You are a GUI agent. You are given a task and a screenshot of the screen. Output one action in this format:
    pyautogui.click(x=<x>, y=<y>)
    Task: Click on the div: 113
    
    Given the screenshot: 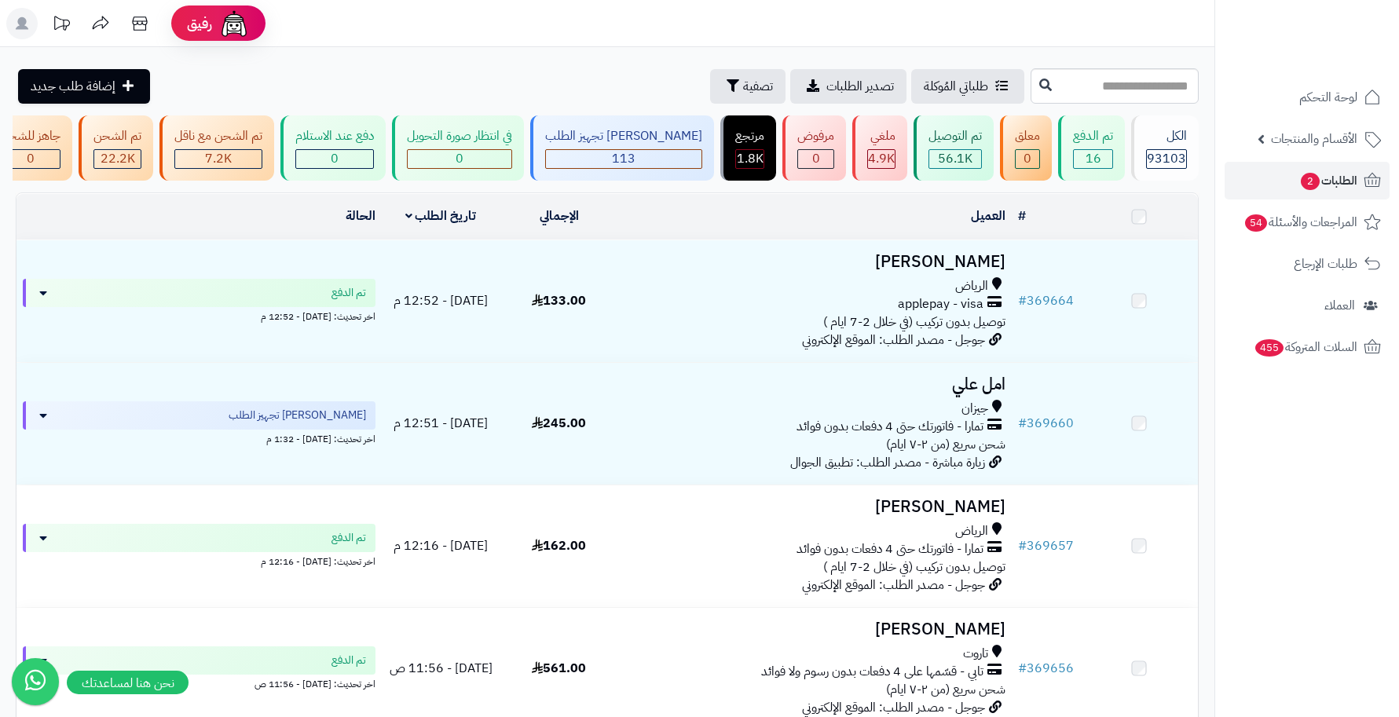 What is the action you would take?
    pyautogui.click(x=624, y=159)
    